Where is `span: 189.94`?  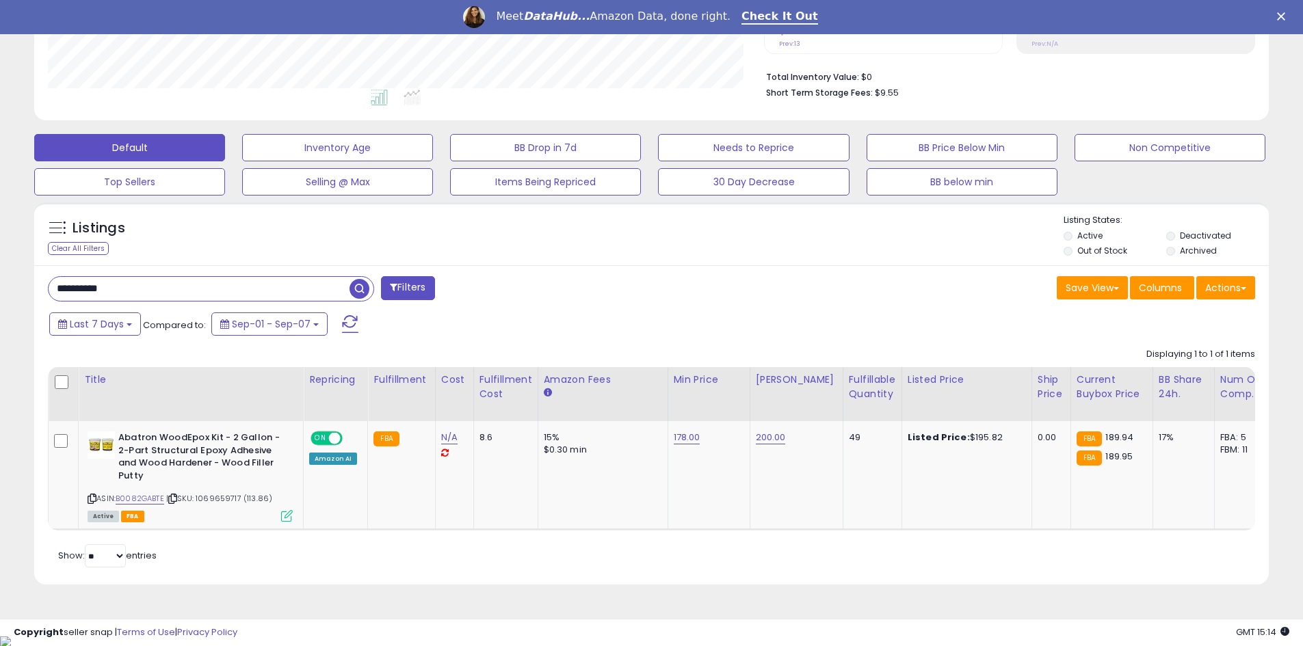 span: 189.94 is located at coordinates (1119, 437).